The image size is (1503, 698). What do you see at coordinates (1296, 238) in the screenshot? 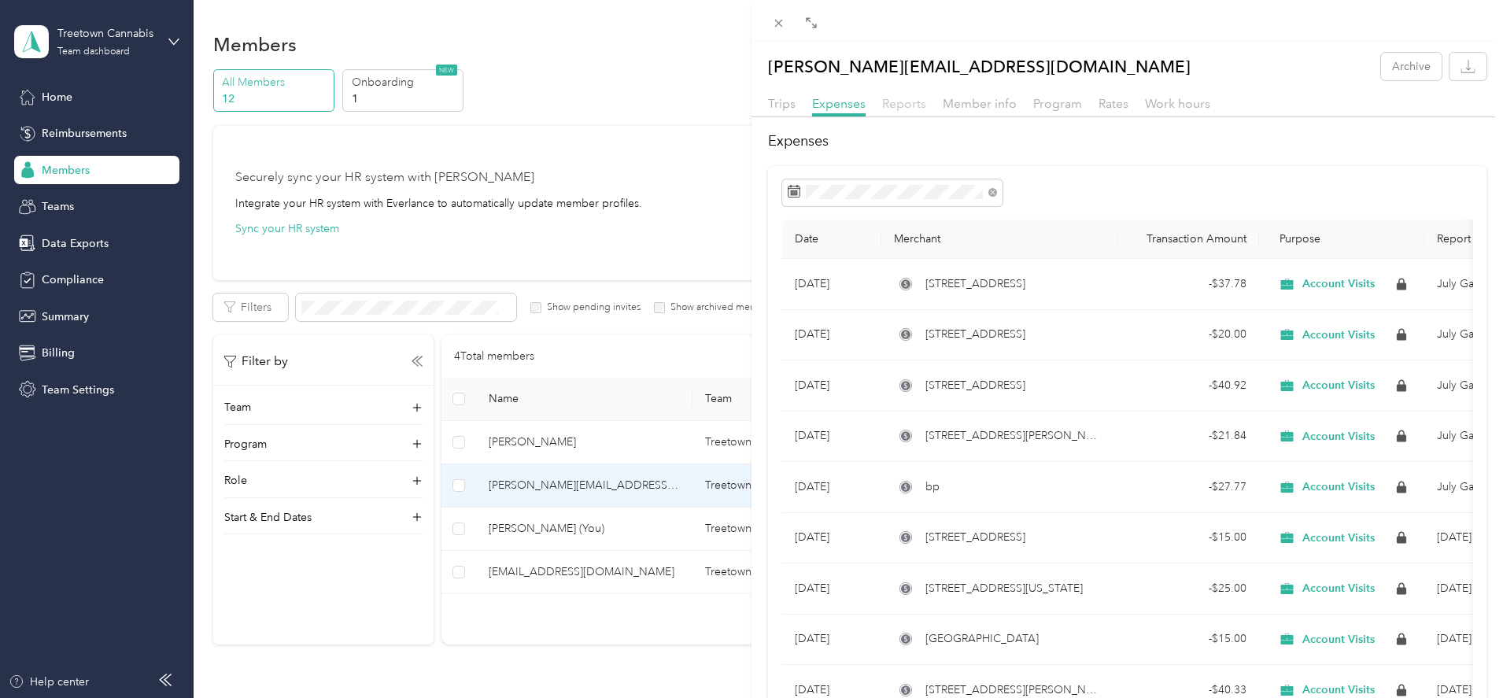
I see `span: Purpose` at bounding box center [1296, 238].